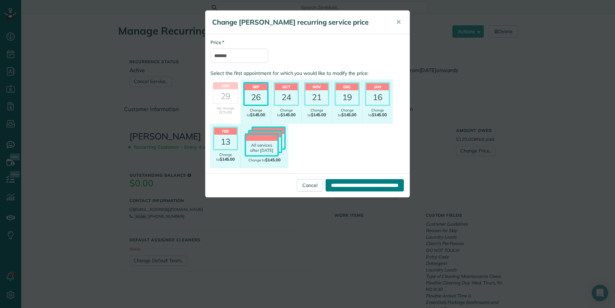 This screenshot has width=615, height=308. I want to click on header: Jan, so click(378, 87).